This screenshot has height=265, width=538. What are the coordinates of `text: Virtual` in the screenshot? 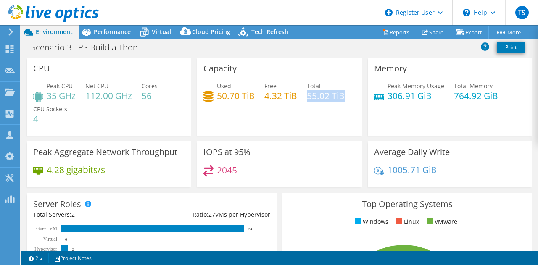 It's located at (50, 239).